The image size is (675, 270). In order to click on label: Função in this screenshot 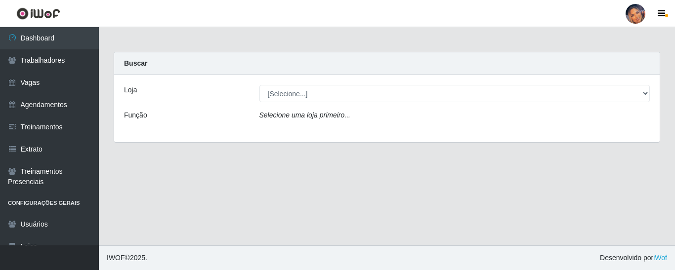, I will do `click(135, 115)`.